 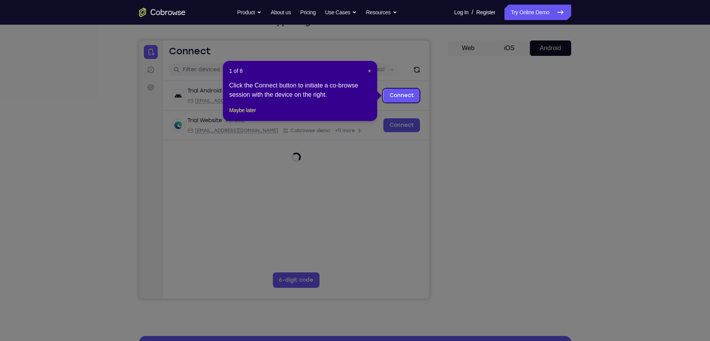 What do you see at coordinates (51, 11) in the screenshot?
I see `h1: Connect` at bounding box center [51, 11].